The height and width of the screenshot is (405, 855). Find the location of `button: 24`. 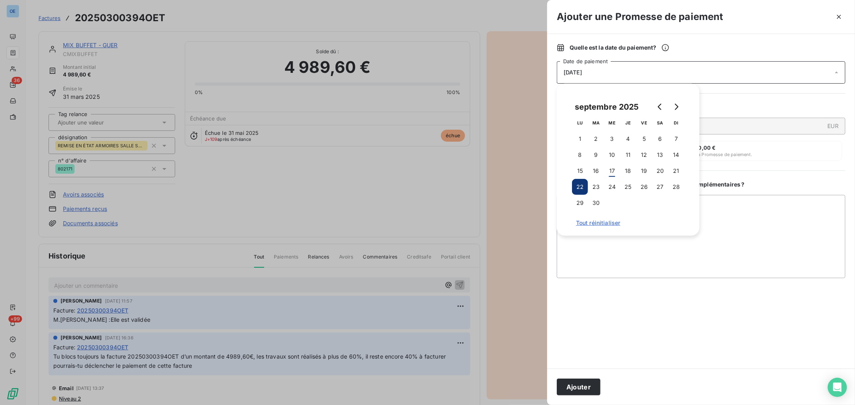

button: 24 is located at coordinates (612, 187).